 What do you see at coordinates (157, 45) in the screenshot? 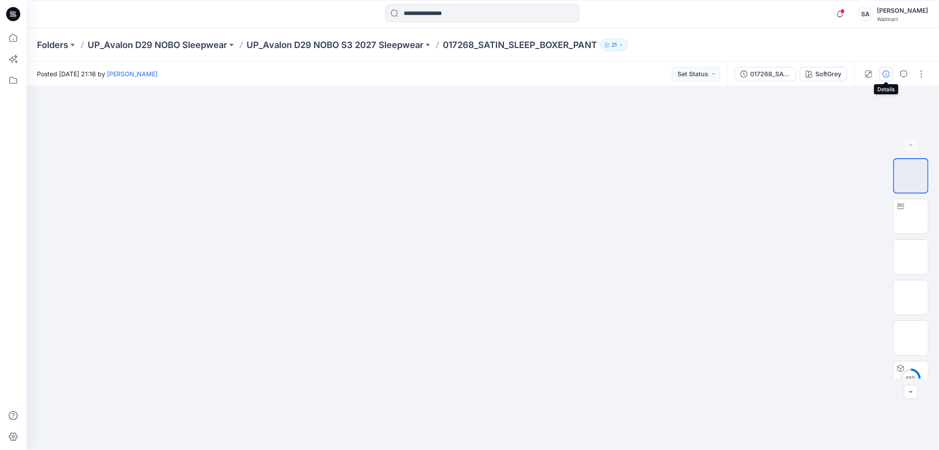
I see `p: UP_Avalon D29 NOBO Sleepwear` at bounding box center [157, 45].